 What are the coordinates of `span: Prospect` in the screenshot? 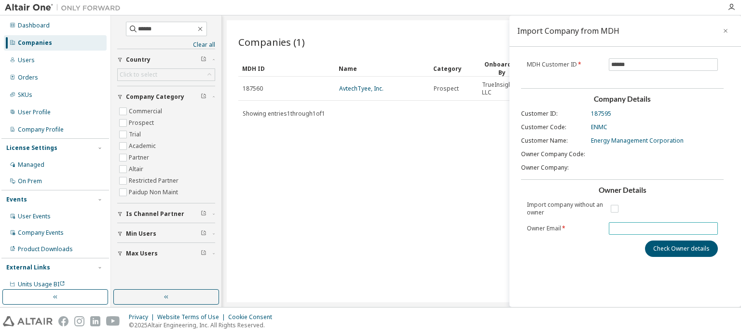 It's located at (447, 89).